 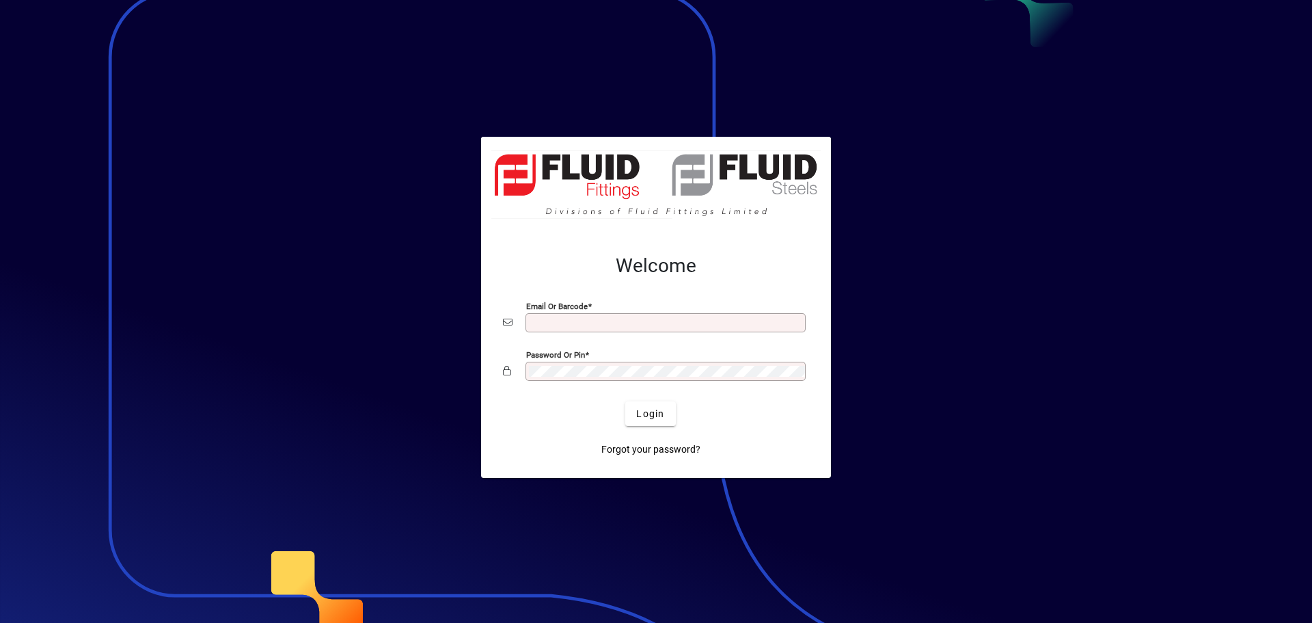 What do you see at coordinates (651, 449) in the screenshot?
I see `span: Forgot your password?` at bounding box center [651, 449].